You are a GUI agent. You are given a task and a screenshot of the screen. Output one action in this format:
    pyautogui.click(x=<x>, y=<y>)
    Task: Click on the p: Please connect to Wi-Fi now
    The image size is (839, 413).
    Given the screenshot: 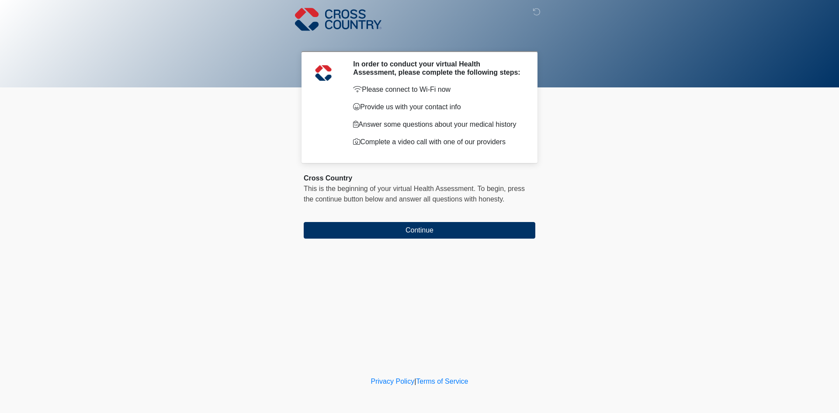 What is the action you would take?
    pyautogui.click(x=438, y=90)
    